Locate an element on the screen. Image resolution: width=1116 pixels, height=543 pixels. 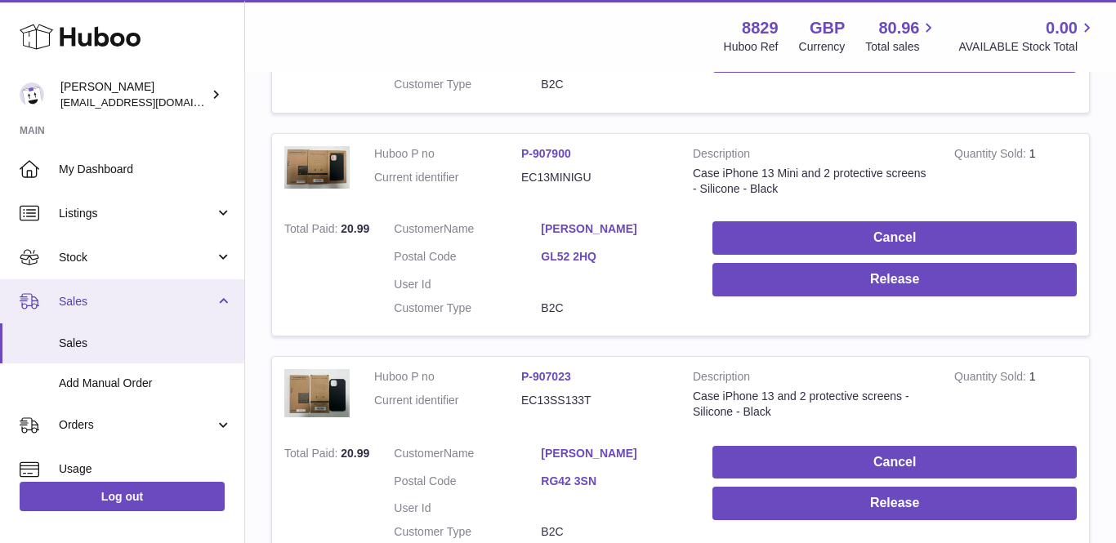
div: Huboo Ref is located at coordinates (751, 47).